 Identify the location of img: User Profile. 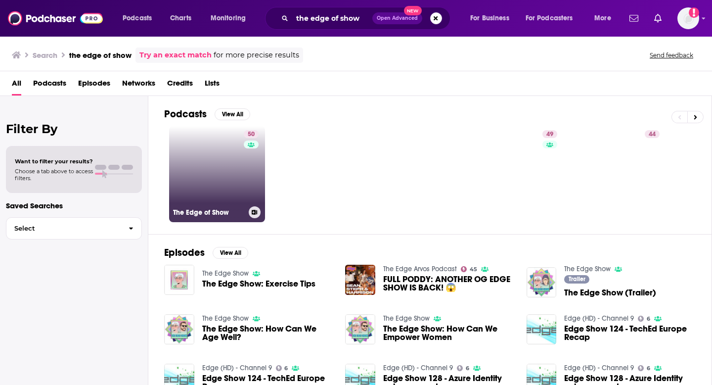
(688, 18).